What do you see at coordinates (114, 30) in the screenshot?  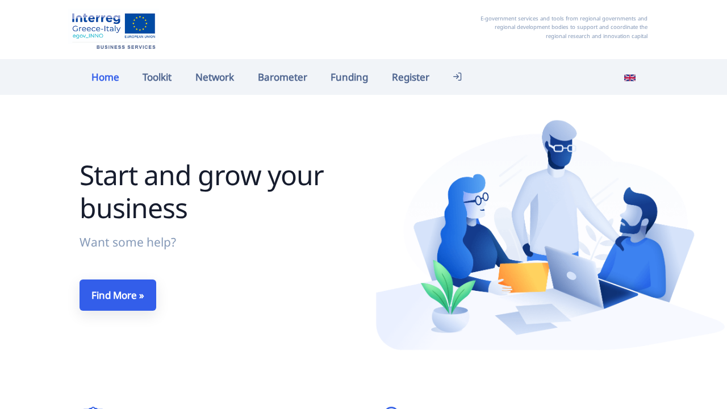 I see `img: Home` at bounding box center [114, 30].